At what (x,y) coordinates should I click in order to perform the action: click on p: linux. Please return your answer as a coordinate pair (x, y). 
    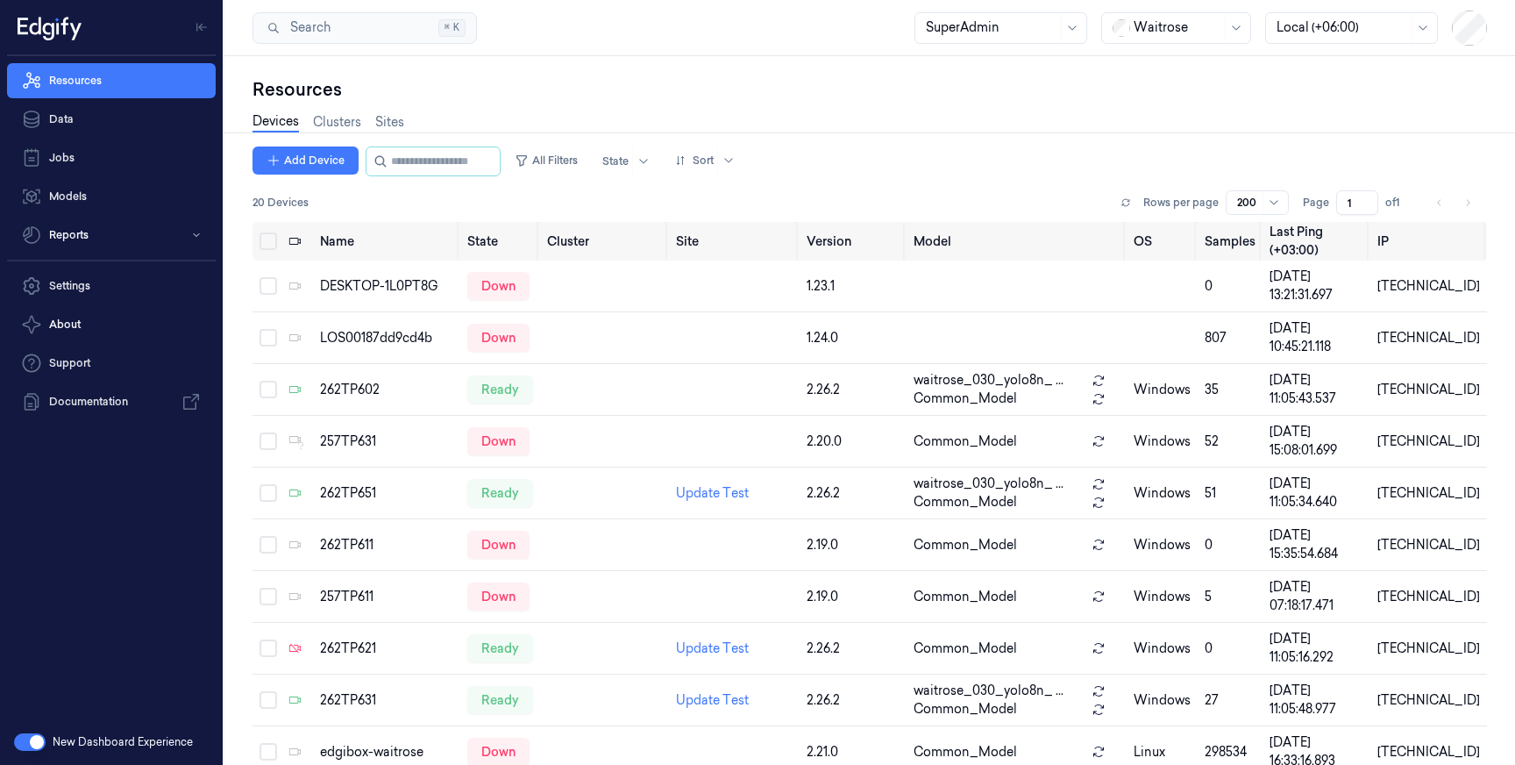
    Looking at the image, I should click on (1162, 751).